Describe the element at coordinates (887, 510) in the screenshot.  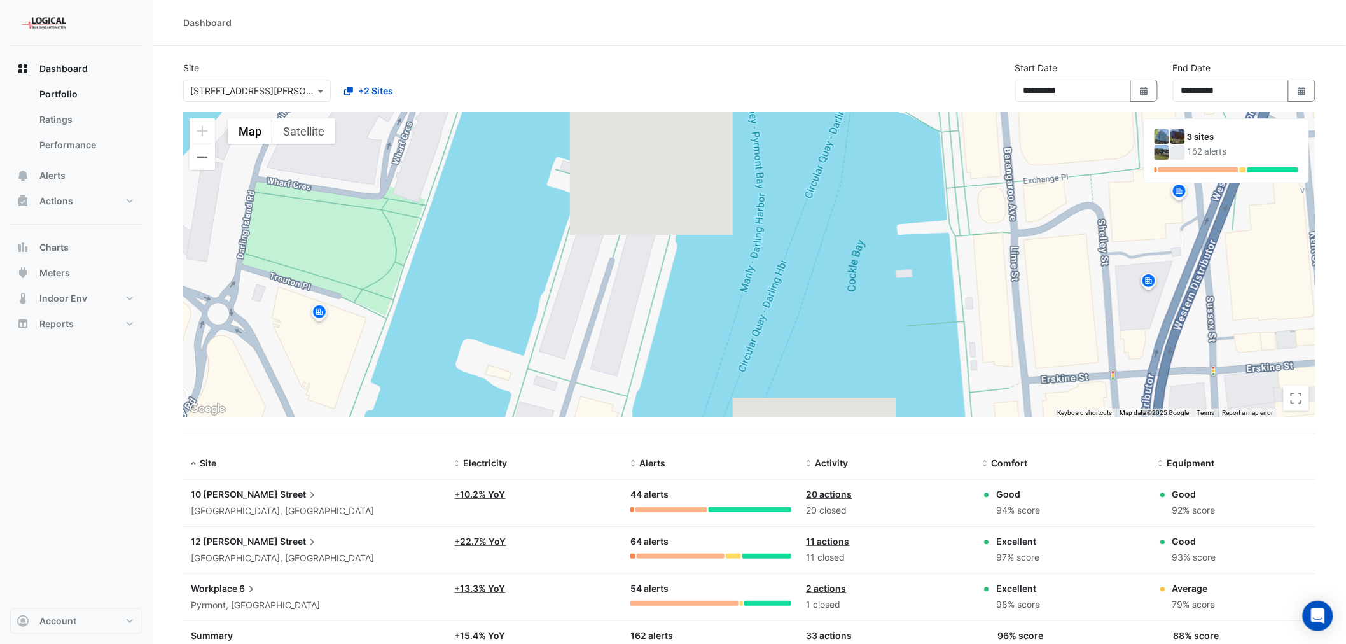
I see `div: 20 closed` at that location.